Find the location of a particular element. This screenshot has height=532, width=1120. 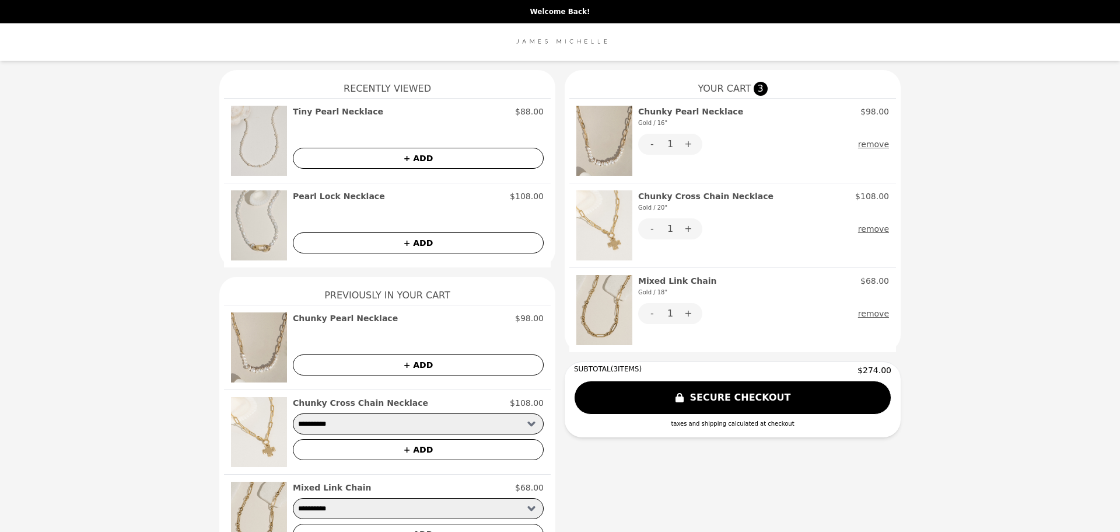

img: Mixed Link Chain is located at coordinates (605, 310).